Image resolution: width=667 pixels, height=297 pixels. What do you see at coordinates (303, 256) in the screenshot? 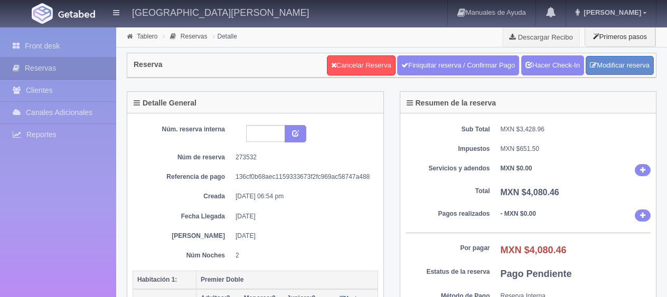
I see `dd: 2` at bounding box center [303, 256].